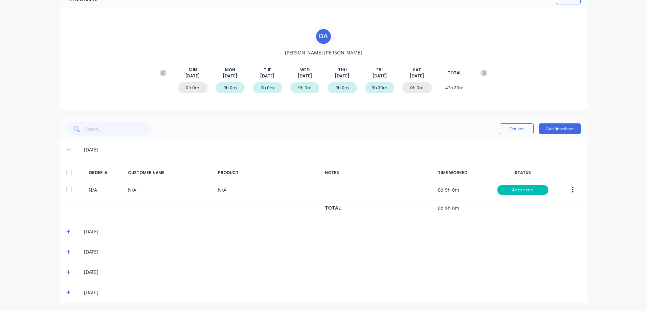  What do you see at coordinates (523, 190) in the screenshot?
I see `div: Approved` at bounding box center [523, 190].